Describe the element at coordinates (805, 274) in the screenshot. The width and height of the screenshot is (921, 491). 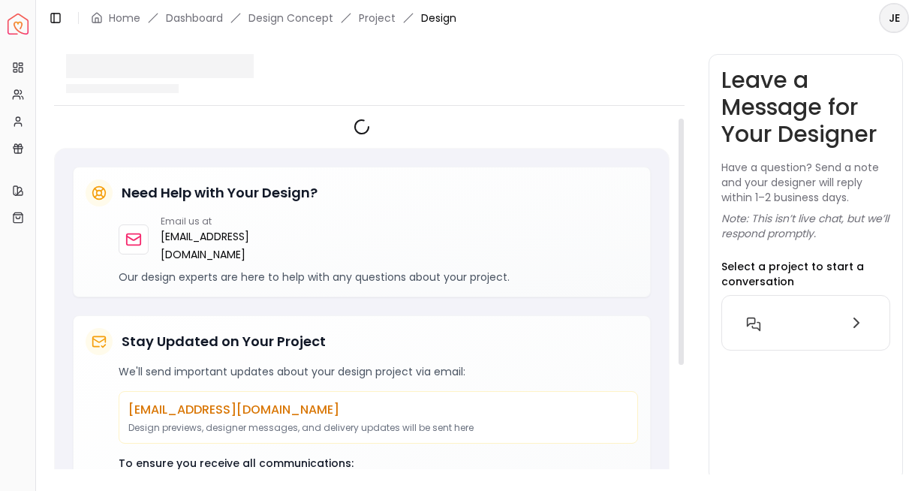
I see `p: Select a project to start a conversation` at that location.